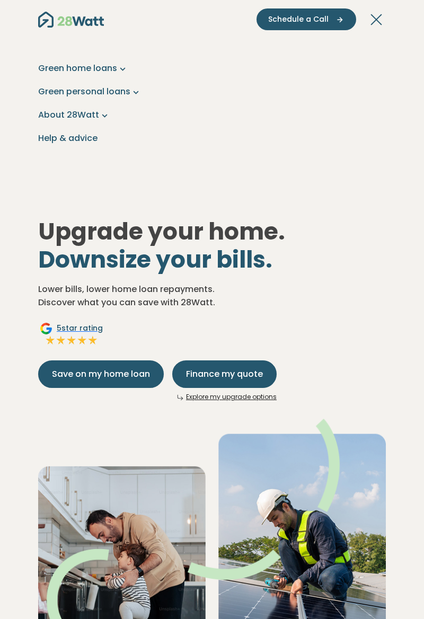 The width and height of the screenshot is (424, 619). What do you see at coordinates (212, 68) in the screenshot?
I see `a: Green home loans` at bounding box center [212, 68].